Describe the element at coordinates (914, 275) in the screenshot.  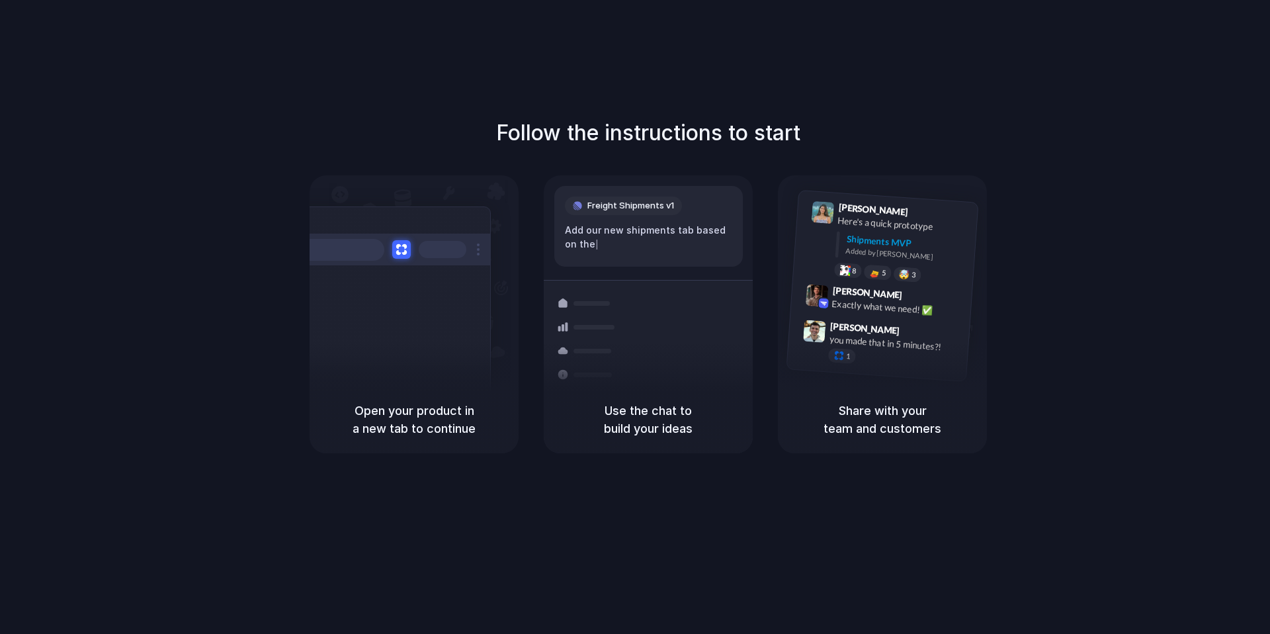
I see `span: 3` at that location.